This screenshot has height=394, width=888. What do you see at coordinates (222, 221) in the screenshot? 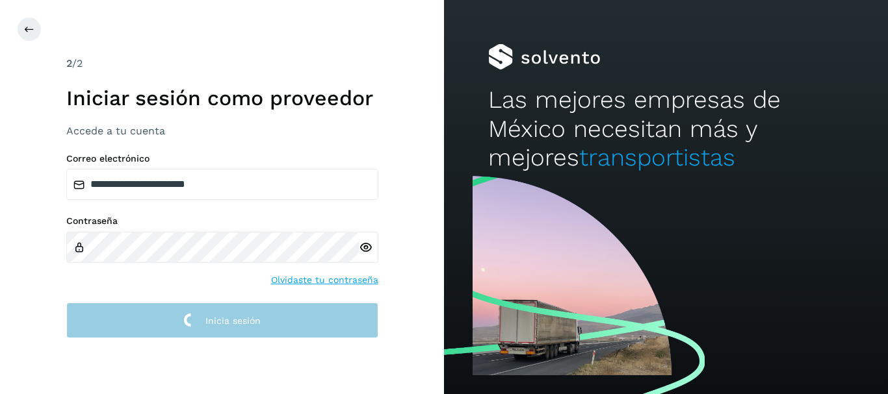
I see `label: Contraseña` at bounding box center [222, 221].